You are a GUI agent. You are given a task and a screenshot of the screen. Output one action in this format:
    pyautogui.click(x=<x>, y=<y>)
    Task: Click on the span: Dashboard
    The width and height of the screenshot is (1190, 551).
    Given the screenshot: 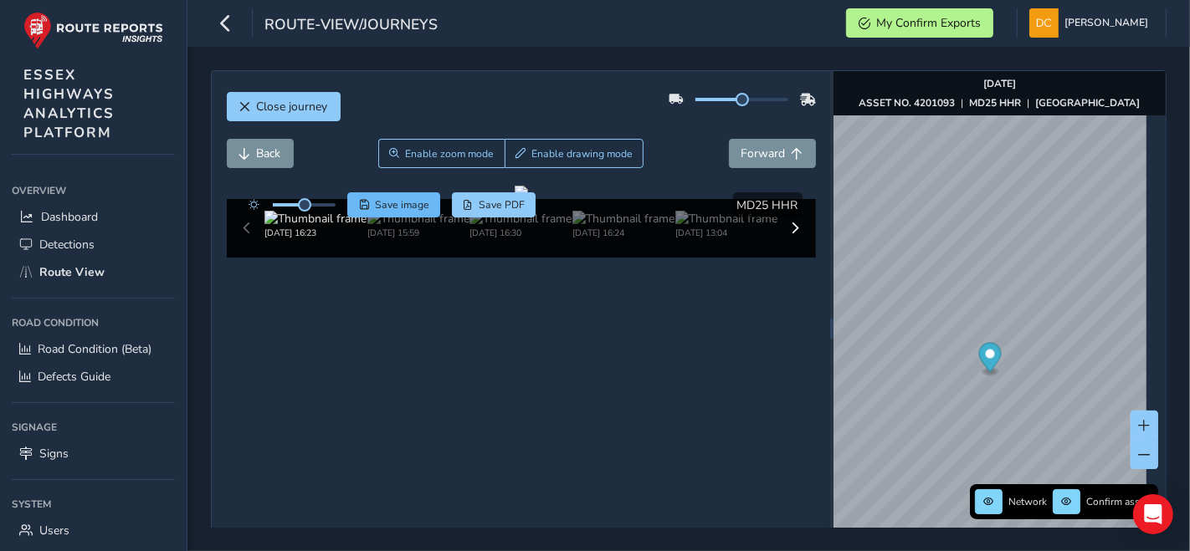 What is the action you would take?
    pyautogui.click(x=69, y=217)
    